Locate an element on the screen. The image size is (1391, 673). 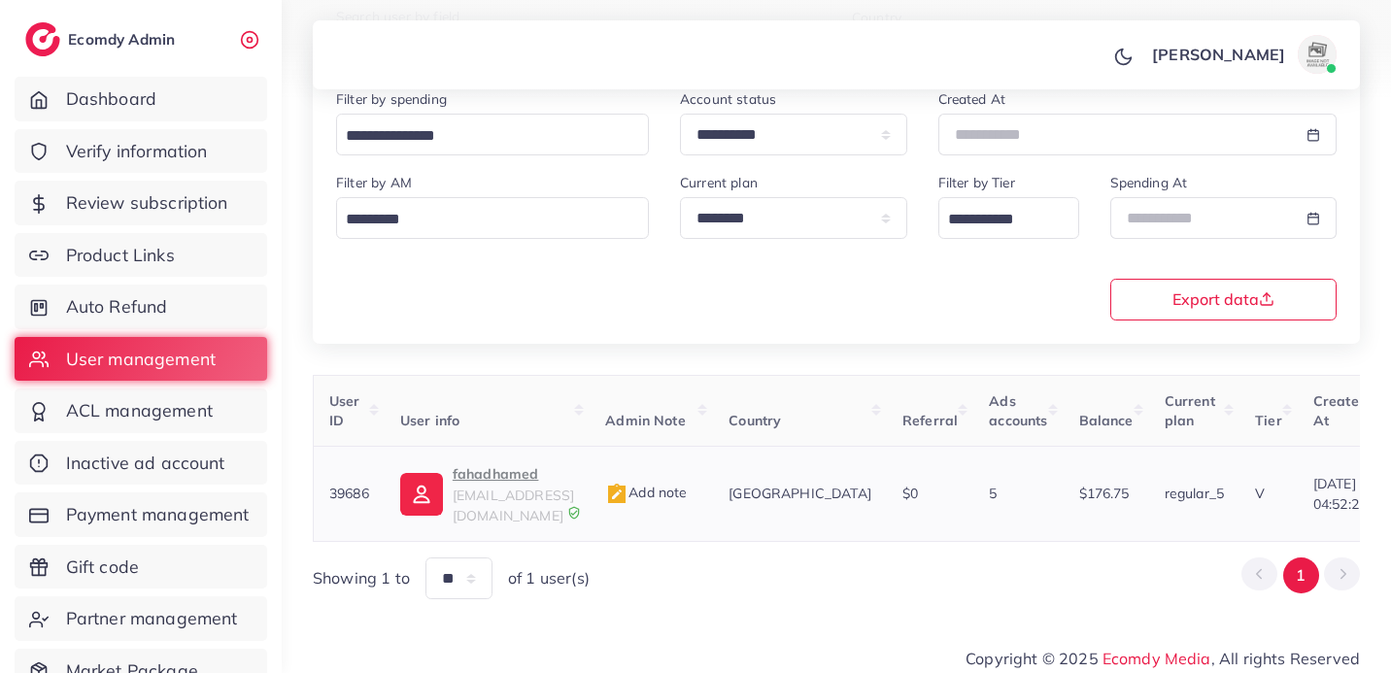
a: Verify information is located at coordinates (141, 152).